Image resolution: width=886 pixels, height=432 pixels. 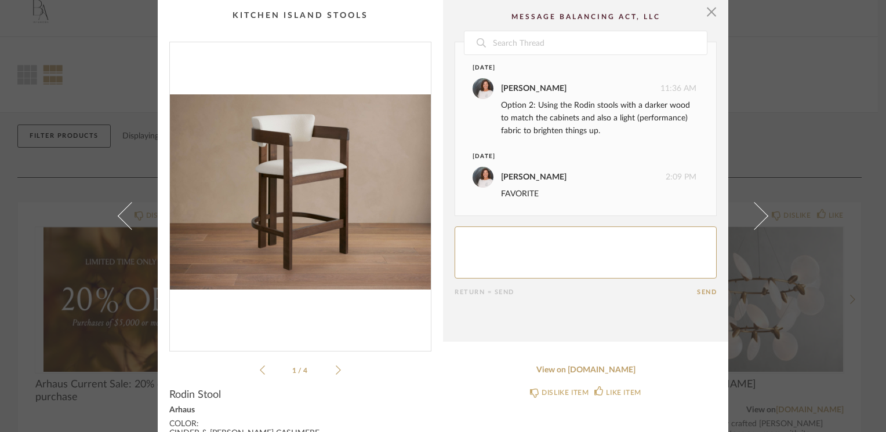 I want to click on span: 1, so click(x=295, y=371).